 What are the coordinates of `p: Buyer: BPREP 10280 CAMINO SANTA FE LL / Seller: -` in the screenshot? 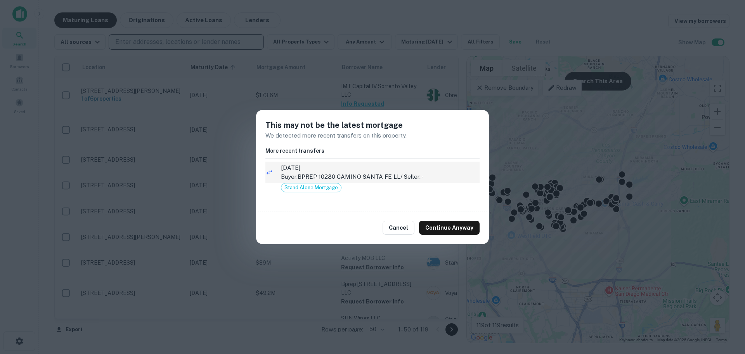 It's located at (380, 177).